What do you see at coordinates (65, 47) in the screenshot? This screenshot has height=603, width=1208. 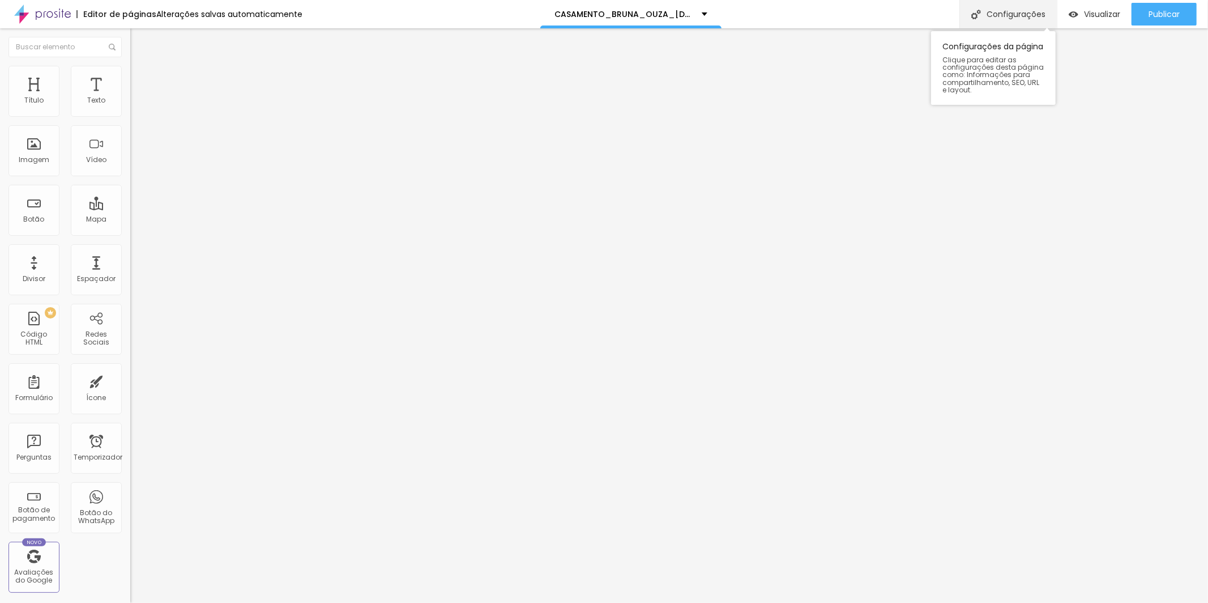 I see `input: Buscar elemento` at bounding box center [65, 47].